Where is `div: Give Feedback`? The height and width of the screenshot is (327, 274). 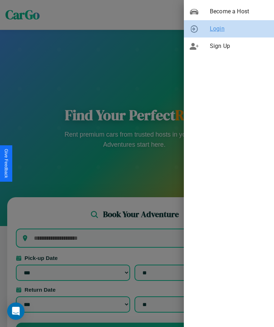
div: Give Feedback is located at coordinates (6, 163).